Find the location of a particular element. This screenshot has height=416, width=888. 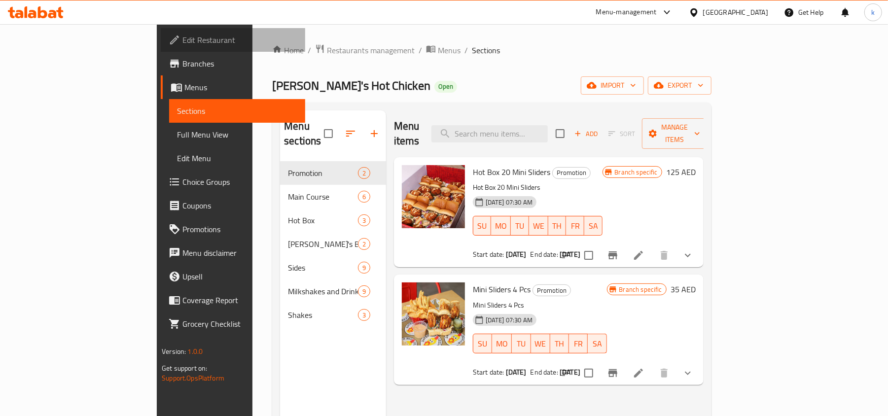

div: Milkshakes and Drinks9 is located at coordinates (333, 291).